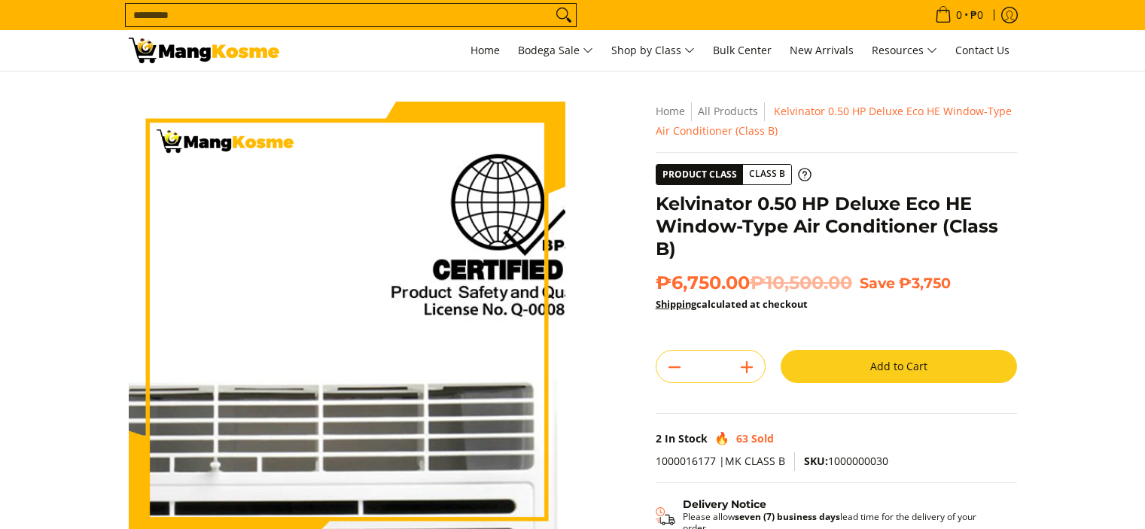  Describe the element at coordinates (659, 438) in the screenshot. I see `span: 2` at that location.